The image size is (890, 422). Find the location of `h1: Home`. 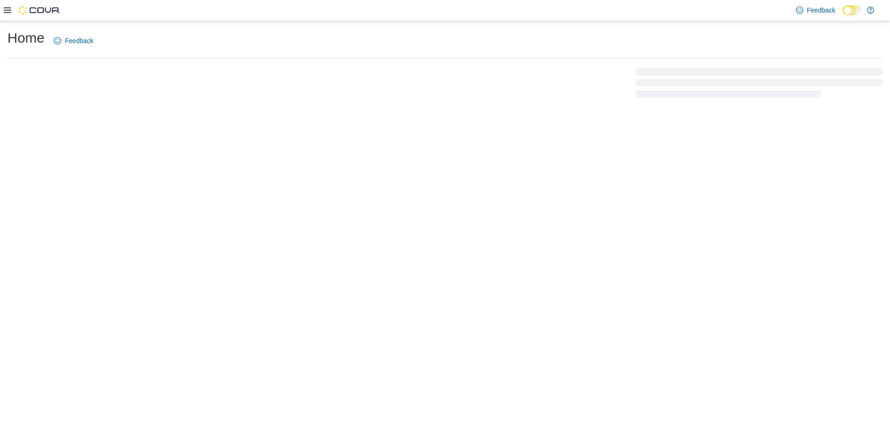

h1: Home is located at coordinates (26, 38).